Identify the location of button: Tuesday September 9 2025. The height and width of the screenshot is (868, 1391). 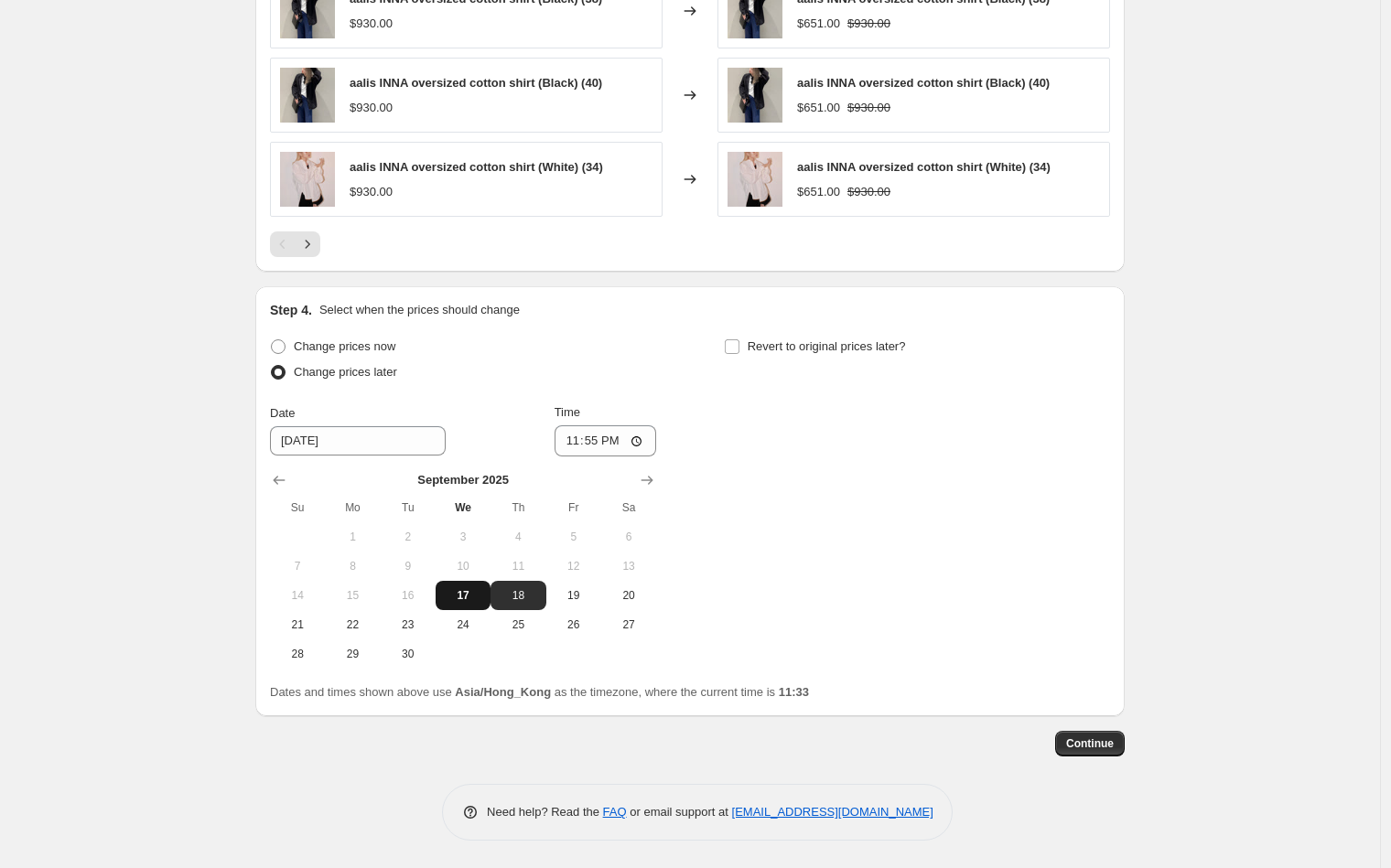
(408, 566).